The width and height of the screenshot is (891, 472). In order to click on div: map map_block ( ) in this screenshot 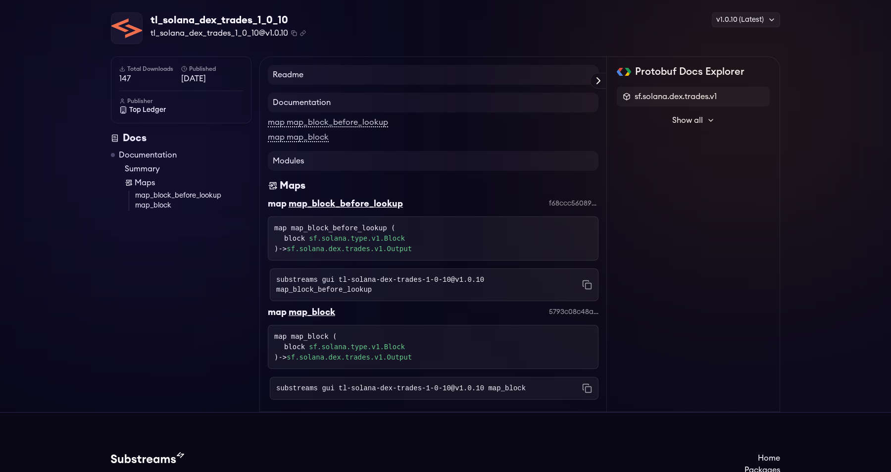, I will do `click(433, 346)`.